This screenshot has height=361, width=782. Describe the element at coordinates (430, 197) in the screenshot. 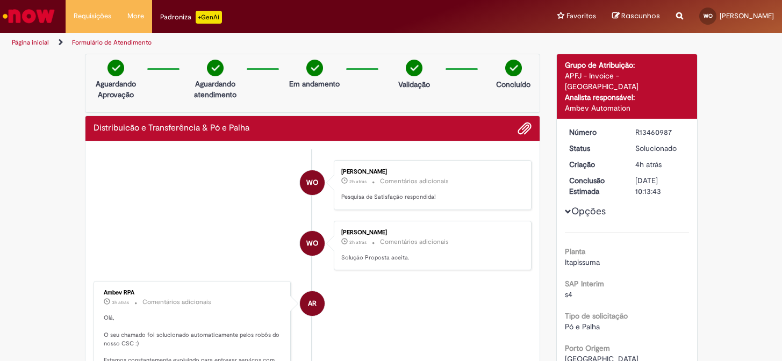

I see `p: Pesquisa de Satisfação respondida!` at that location.